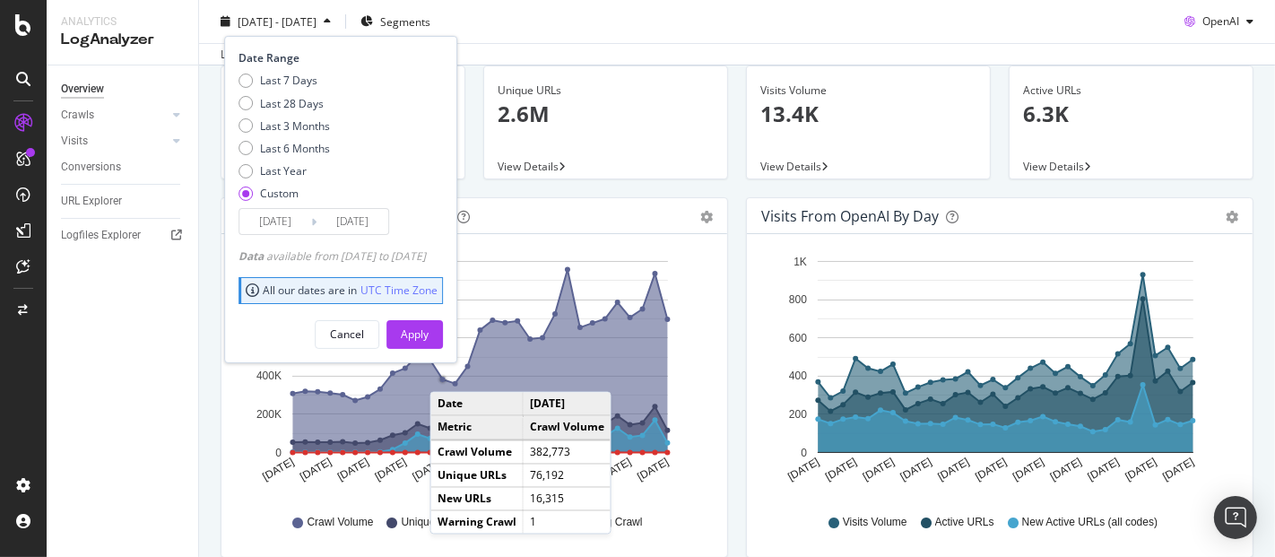 The width and height of the screenshot is (1275, 557). Describe the element at coordinates (965, 522) in the screenshot. I see `span: Active URLs` at that location.